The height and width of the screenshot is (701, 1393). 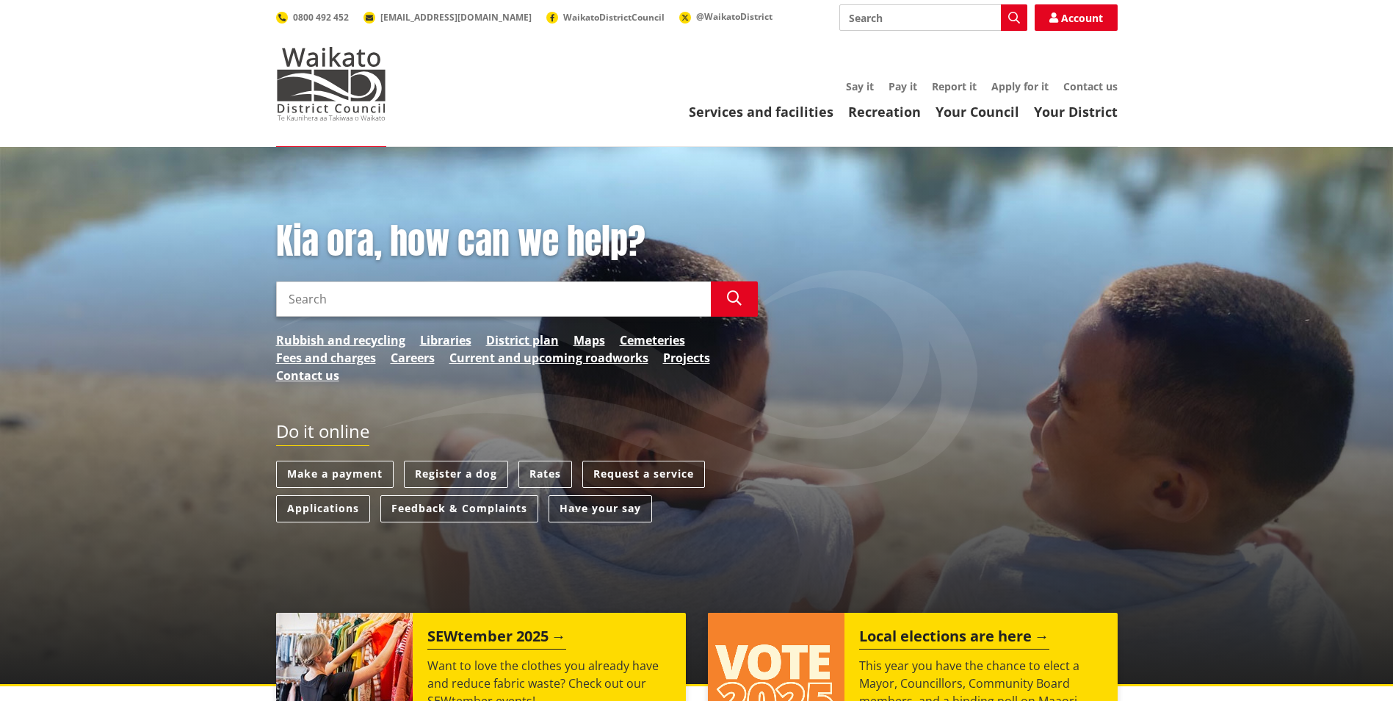 I want to click on h2: SEWtember 2025, so click(x=497, y=638).